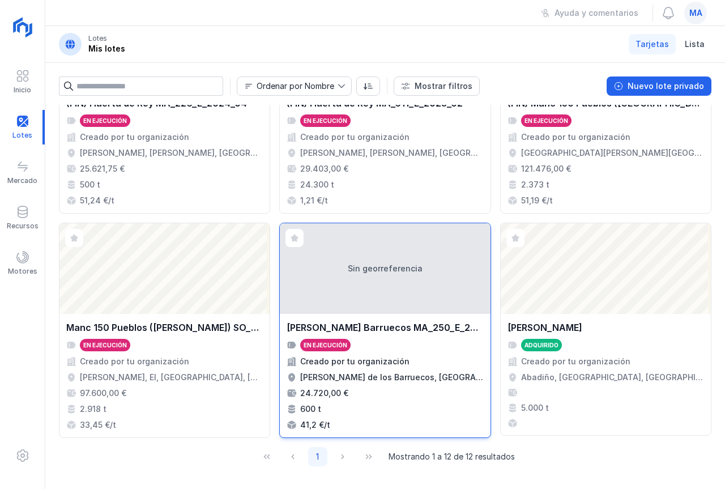 The width and height of the screenshot is (725, 489). Describe the element at coordinates (535, 185) in the screenshot. I see `div: 2.373 t` at that location.